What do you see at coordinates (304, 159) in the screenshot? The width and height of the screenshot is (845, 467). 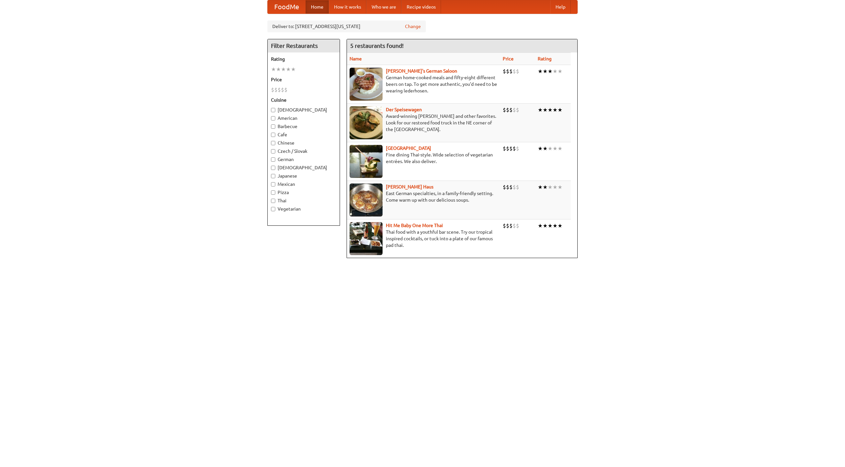 I see `label: German` at bounding box center [304, 159].